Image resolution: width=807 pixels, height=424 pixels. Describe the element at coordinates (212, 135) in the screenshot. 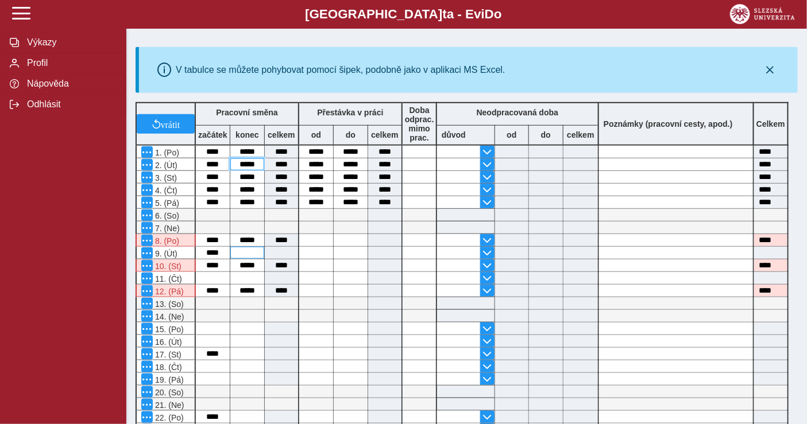

I see `b: začátek` at that location.